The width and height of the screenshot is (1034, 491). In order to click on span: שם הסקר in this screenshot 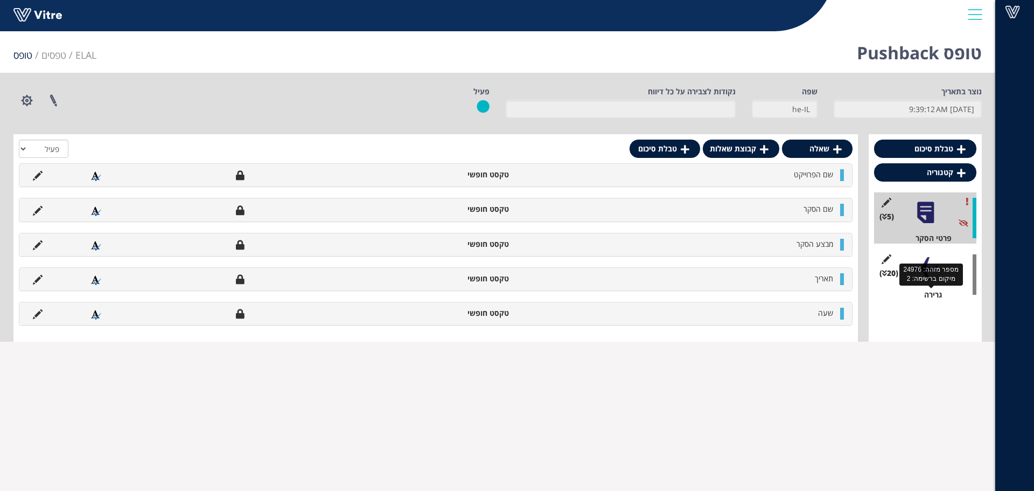, I will do `click(818, 208)`.